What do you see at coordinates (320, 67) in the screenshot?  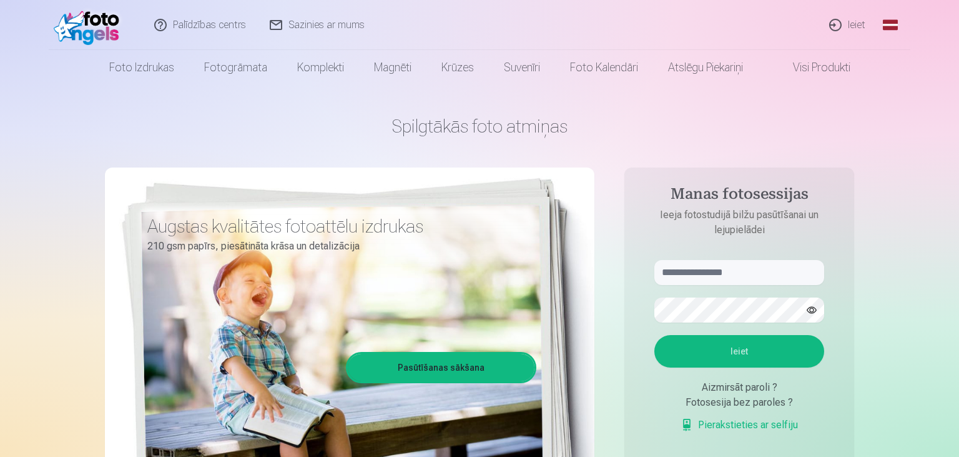 I see `a: Komplekti` at bounding box center [320, 67].